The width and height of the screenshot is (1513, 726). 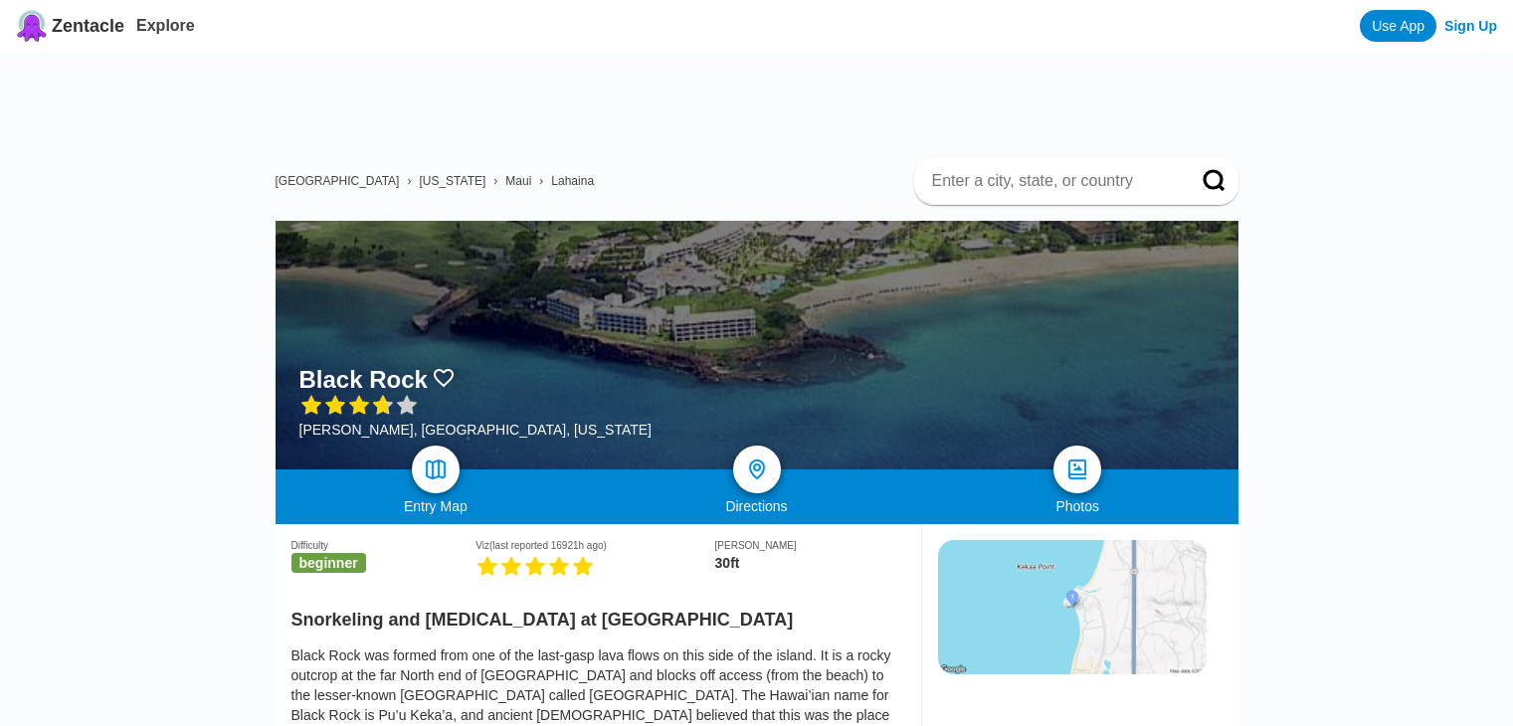 What do you see at coordinates (165, 25) in the screenshot?
I see `a: Explore` at bounding box center [165, 25].